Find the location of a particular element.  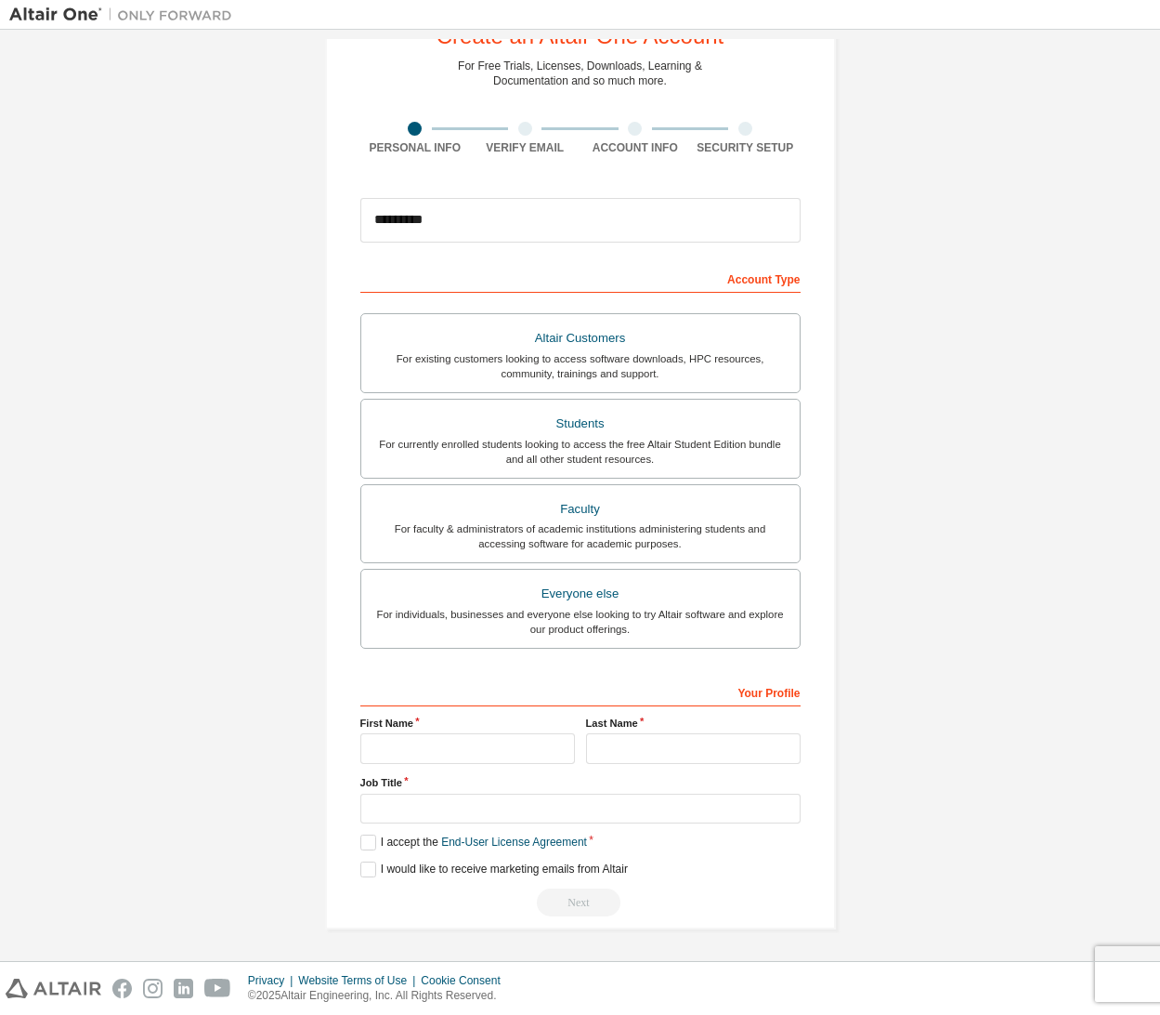

img: Altair One is located at coordinates (125, 15).